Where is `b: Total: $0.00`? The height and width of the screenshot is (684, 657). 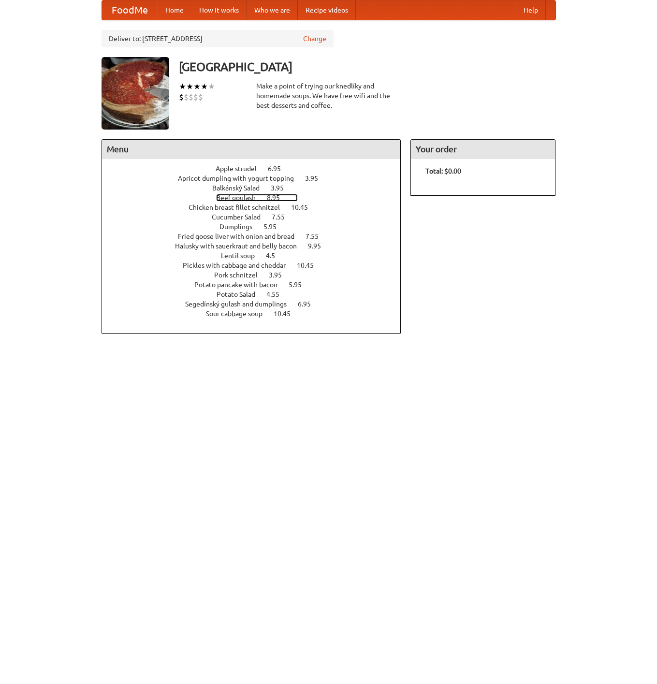
b: Total: $0.00 is located at coordinates (444, 171).